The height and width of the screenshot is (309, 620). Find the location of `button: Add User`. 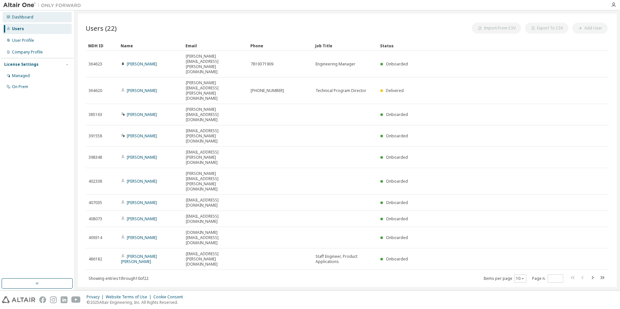

button: Add User is located at coordinates (590, 28).